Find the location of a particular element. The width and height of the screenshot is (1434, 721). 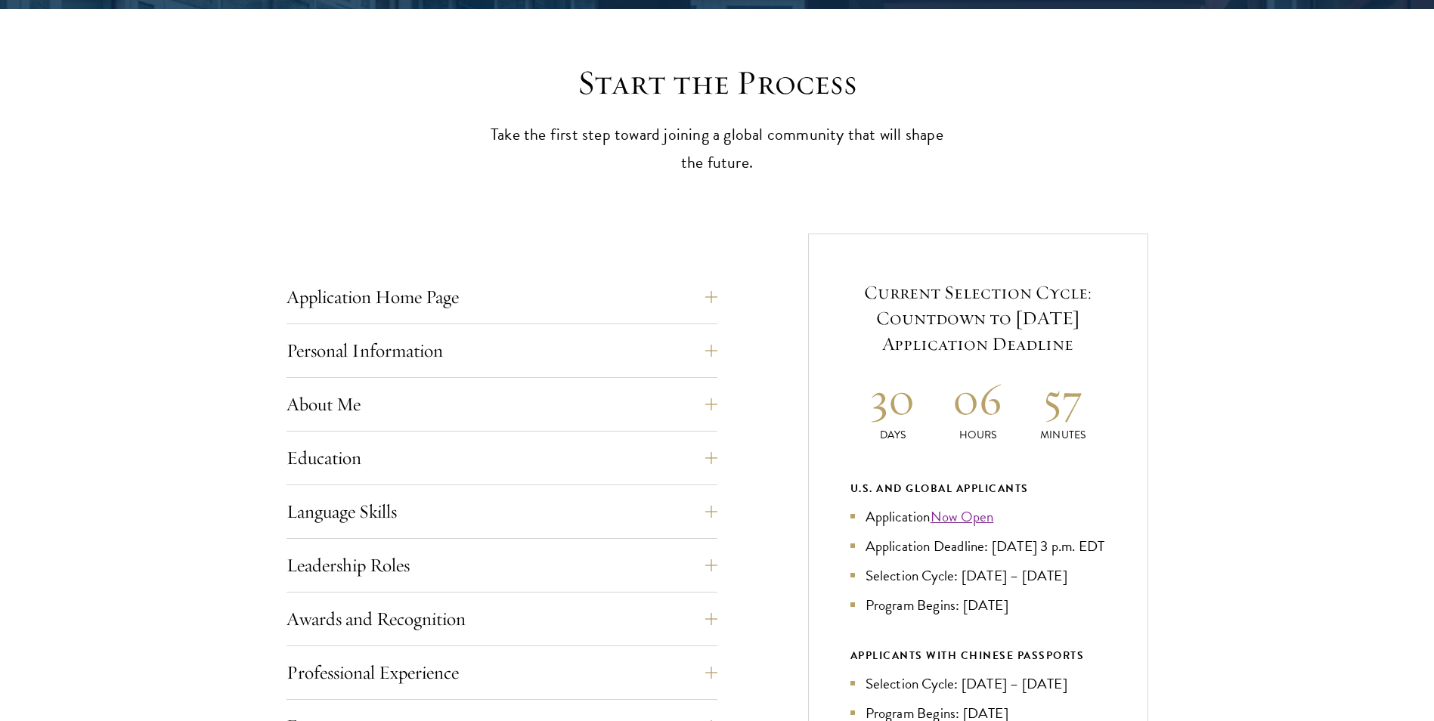

button: Application Home Page is located at coordinates (502, 297).